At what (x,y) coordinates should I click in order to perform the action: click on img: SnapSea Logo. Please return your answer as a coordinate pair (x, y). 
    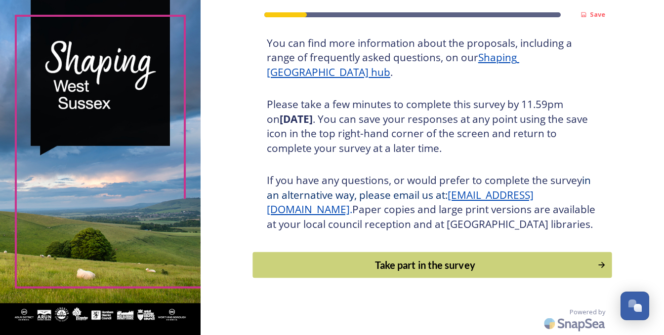
    Looking at the image, I should click on (575, 323).